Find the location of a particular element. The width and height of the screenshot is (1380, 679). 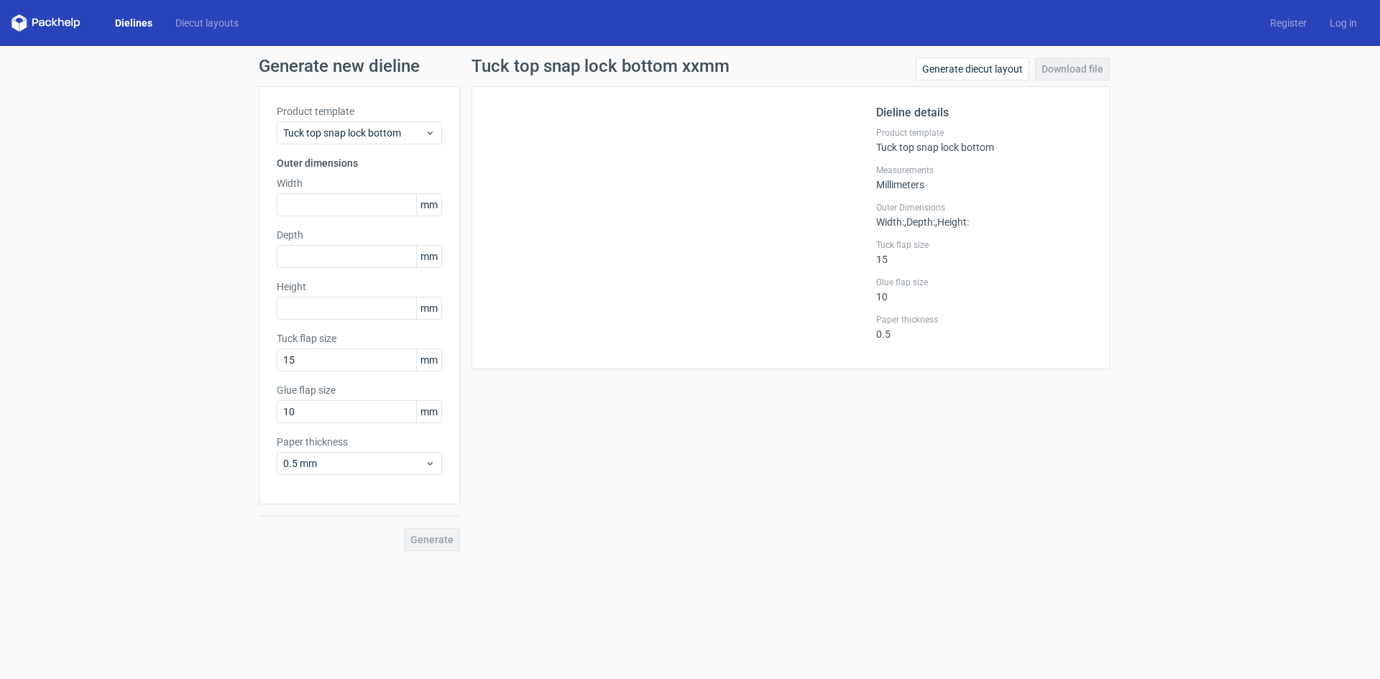

a: Register is located at coordinates (1288, 23).